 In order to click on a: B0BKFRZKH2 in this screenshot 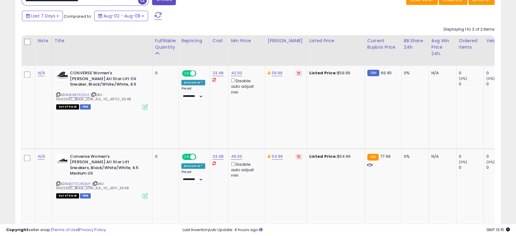, I will do `click(79, 95)`.